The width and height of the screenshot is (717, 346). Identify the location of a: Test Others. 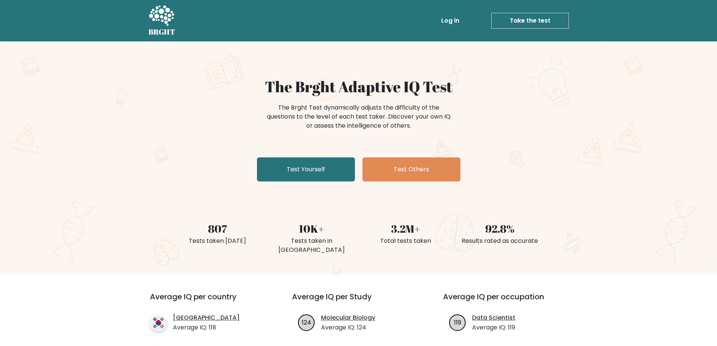
(411, 169).